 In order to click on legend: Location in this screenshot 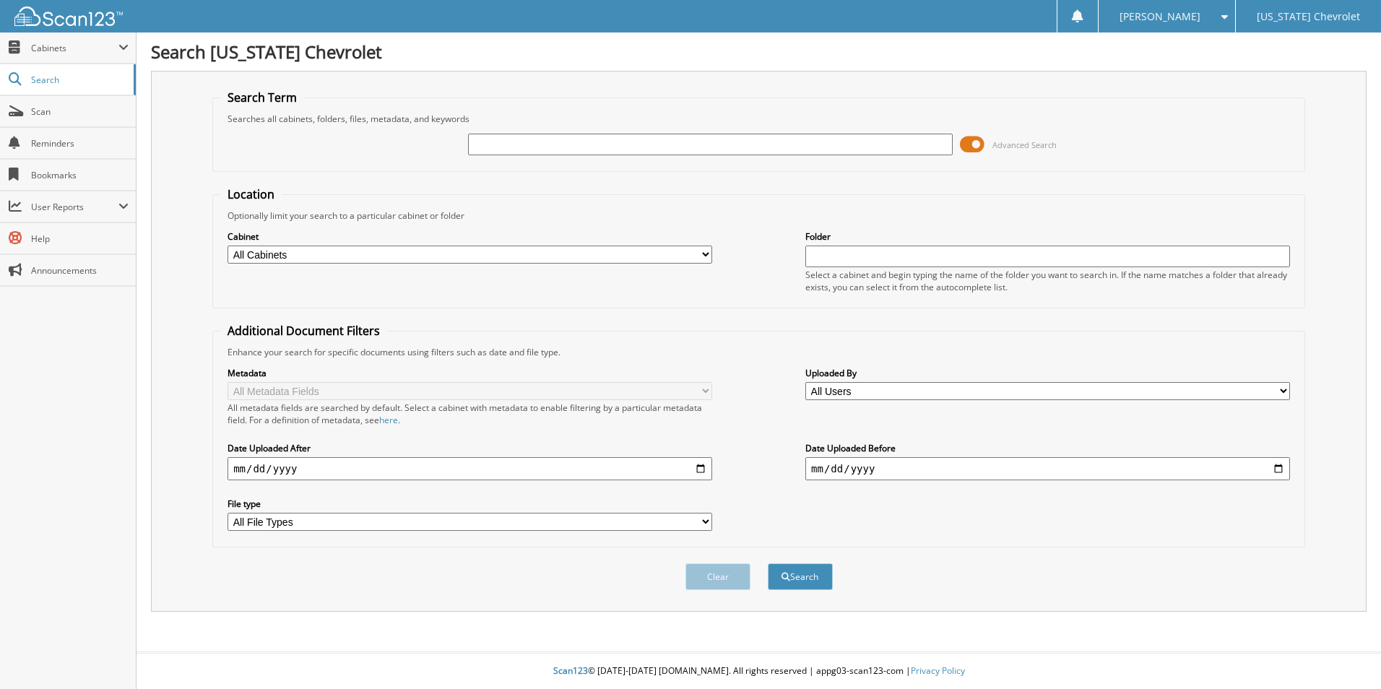, I will do `click(251, 194)`.